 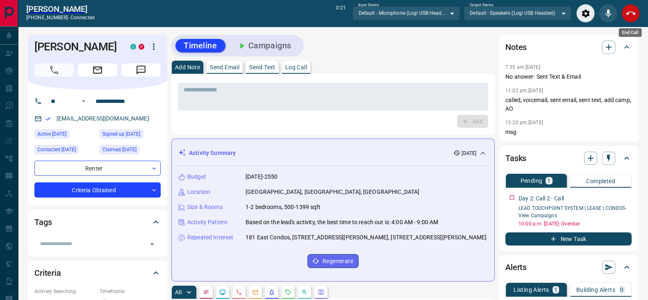 What do you see at coordinates (187, 67) in the screenshot?
I see `p: Add Note` at bounding box center [187, 67].